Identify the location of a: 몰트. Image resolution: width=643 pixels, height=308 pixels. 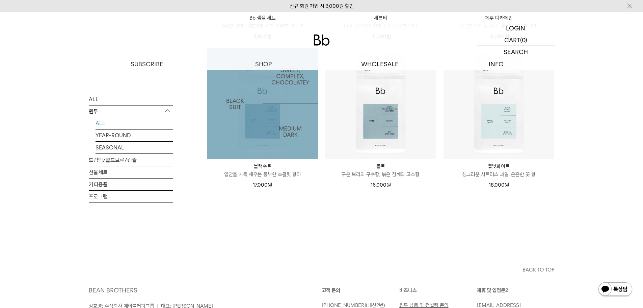
(381, 103).